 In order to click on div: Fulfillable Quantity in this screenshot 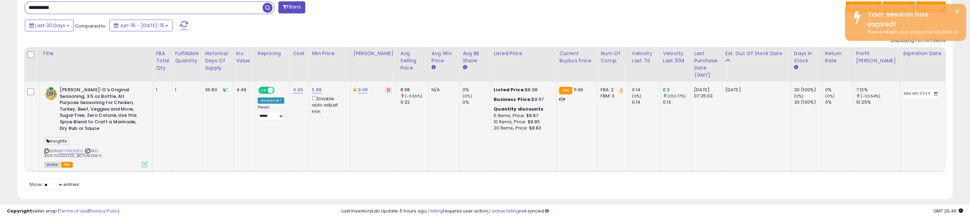, I will do `click(187, 57)`.